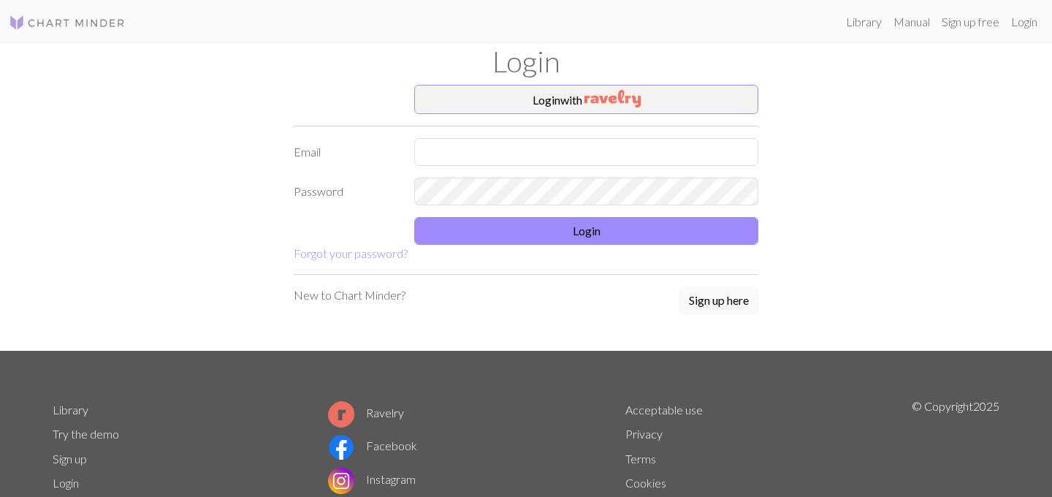 Image resolution: width=1052 pixels, height=497 pixels. Describe the element at coordinates (373, 445) in the screenshot. I see `a: Facebook` at that location.